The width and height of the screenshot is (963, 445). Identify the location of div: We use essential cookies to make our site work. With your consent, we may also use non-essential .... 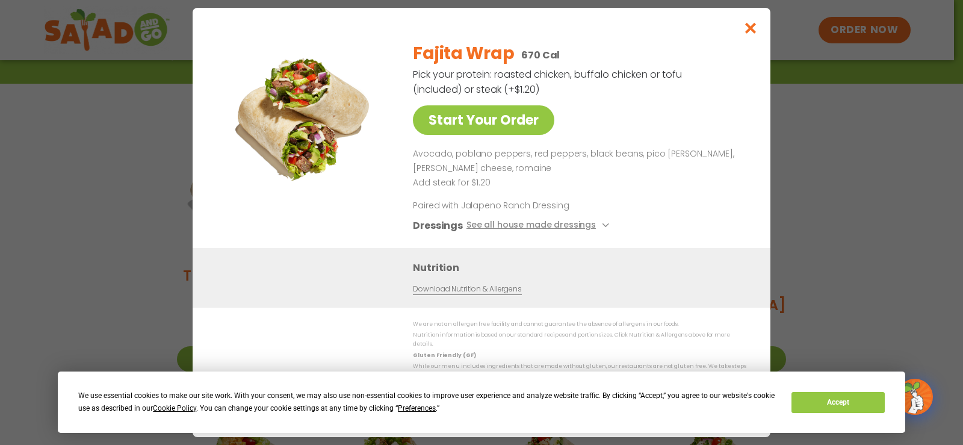
(427, 402).